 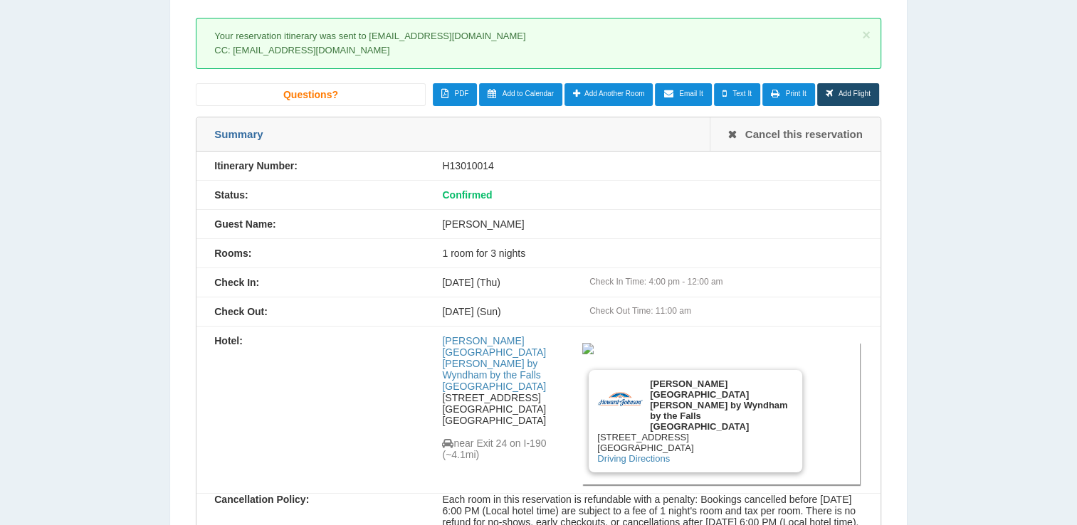 What do you see at coordinates (789, 95) in the screenshot?
I see `a: Print It` at bounding box center [789, 95].